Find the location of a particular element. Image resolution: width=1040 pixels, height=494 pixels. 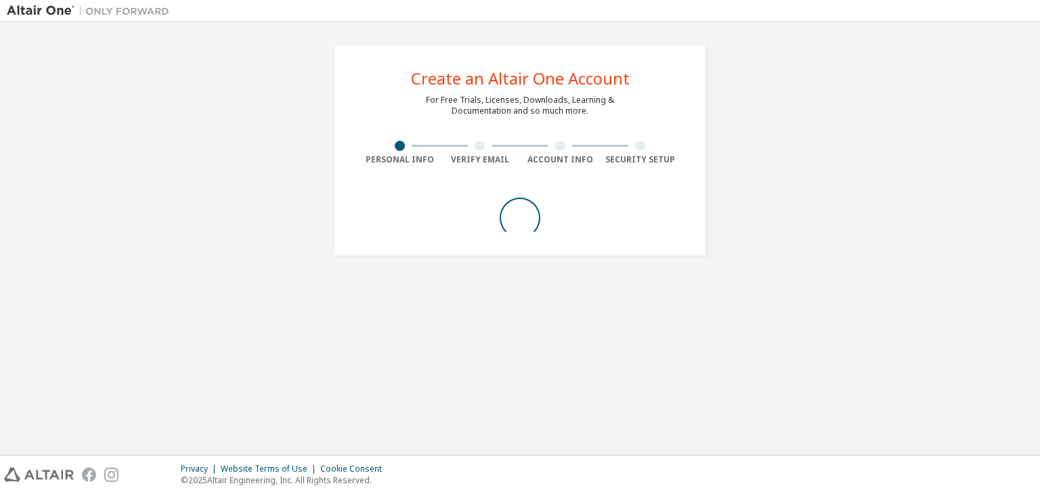

img: instagram.svg is located at coordinates (111, 475).